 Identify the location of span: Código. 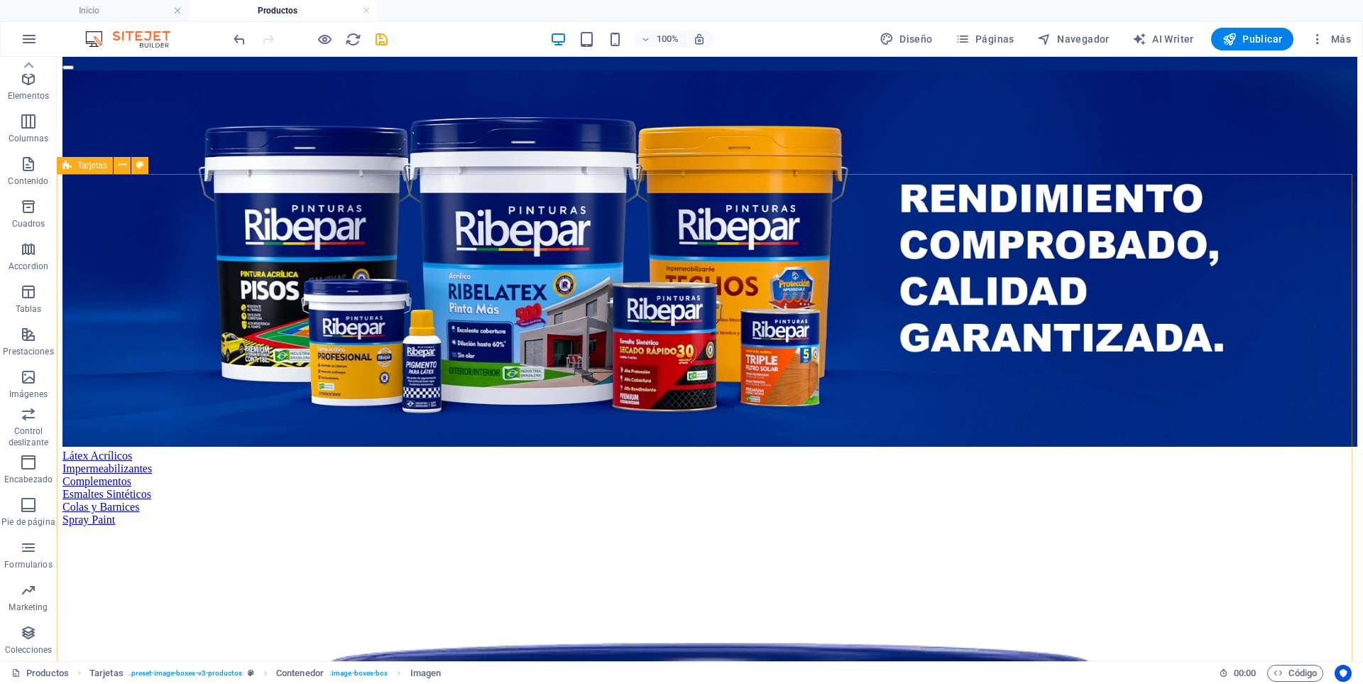
(1295, 673).